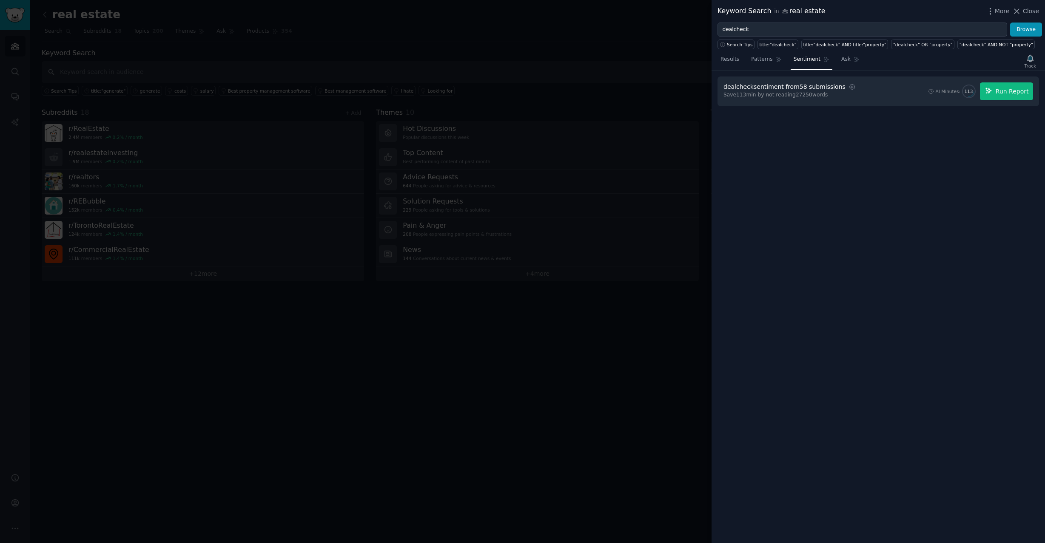  I want to click on button: Browse, so click(1026, 30).